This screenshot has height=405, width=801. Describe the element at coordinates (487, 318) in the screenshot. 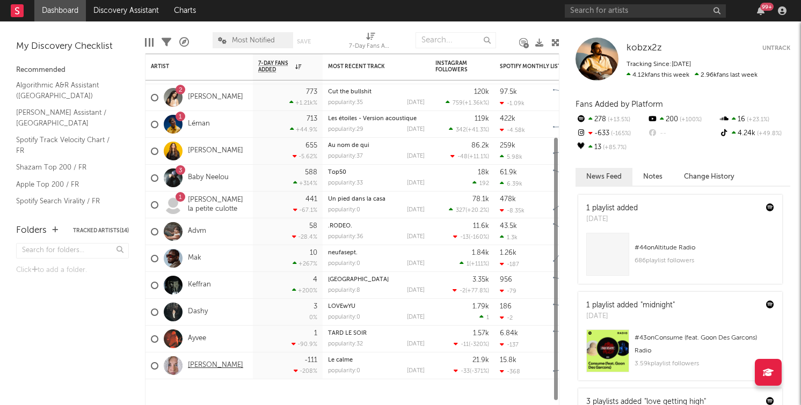

I see `span: 1` at that location.